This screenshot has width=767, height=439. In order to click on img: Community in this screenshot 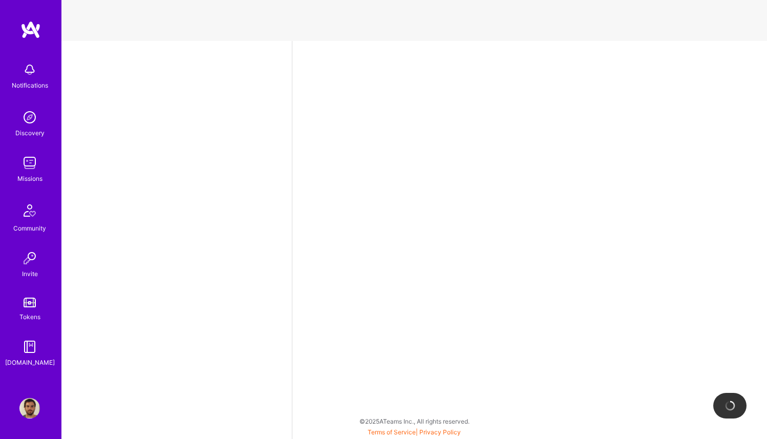, I will do `click(30, 211)`.